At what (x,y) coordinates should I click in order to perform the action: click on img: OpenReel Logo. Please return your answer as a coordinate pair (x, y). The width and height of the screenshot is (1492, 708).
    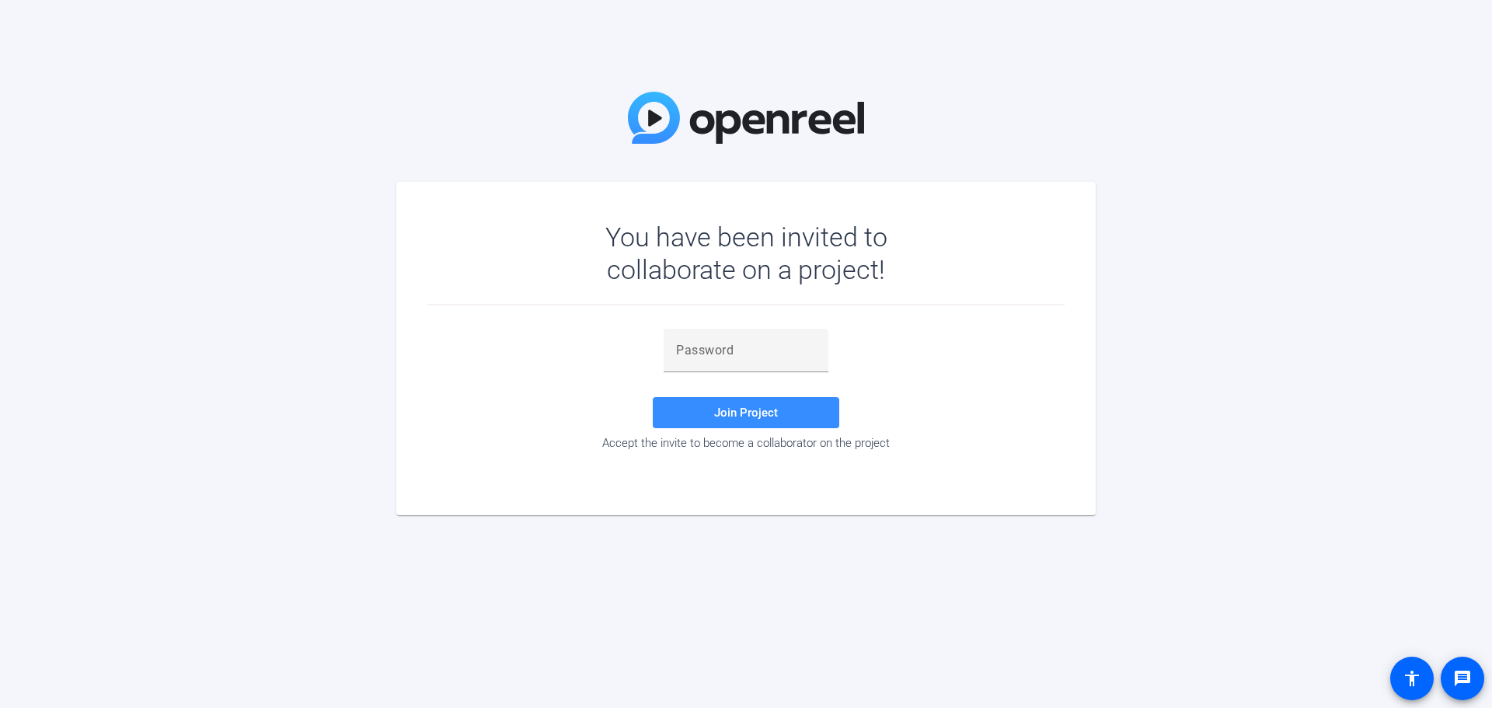
    Looking at the image, I should click on (746, 117).